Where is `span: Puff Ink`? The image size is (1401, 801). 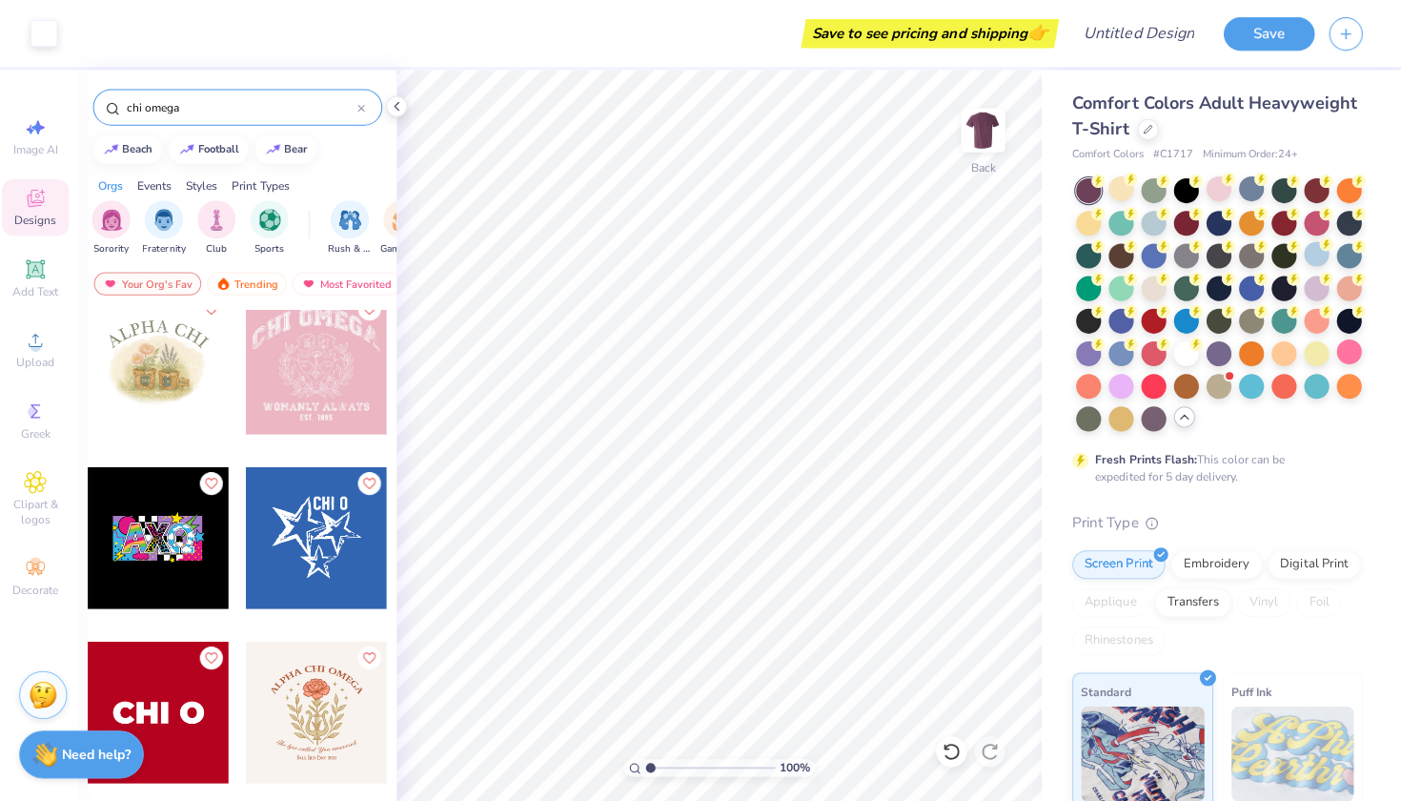
span: Puff Ink is located at coordinates (1253, 687).